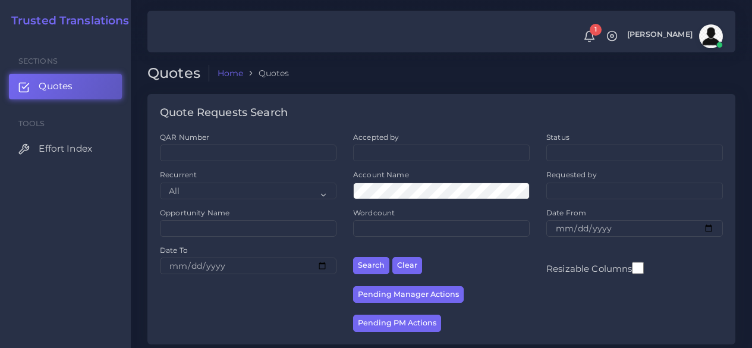 This screenshot has width=752, height=348. What do you see at coordinates (558, 137) in the screenshot?
I see `label: Status` at bounding box center [558, 137].